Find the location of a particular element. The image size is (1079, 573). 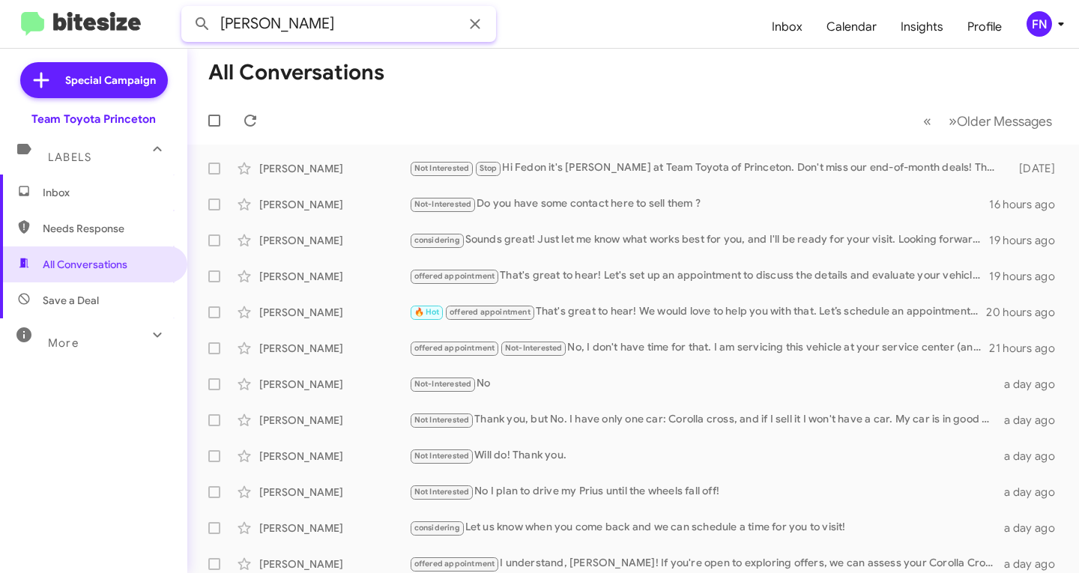

div: No I plan to drive my Prius until the wheels fall off! is located at coordinates (705, 491).